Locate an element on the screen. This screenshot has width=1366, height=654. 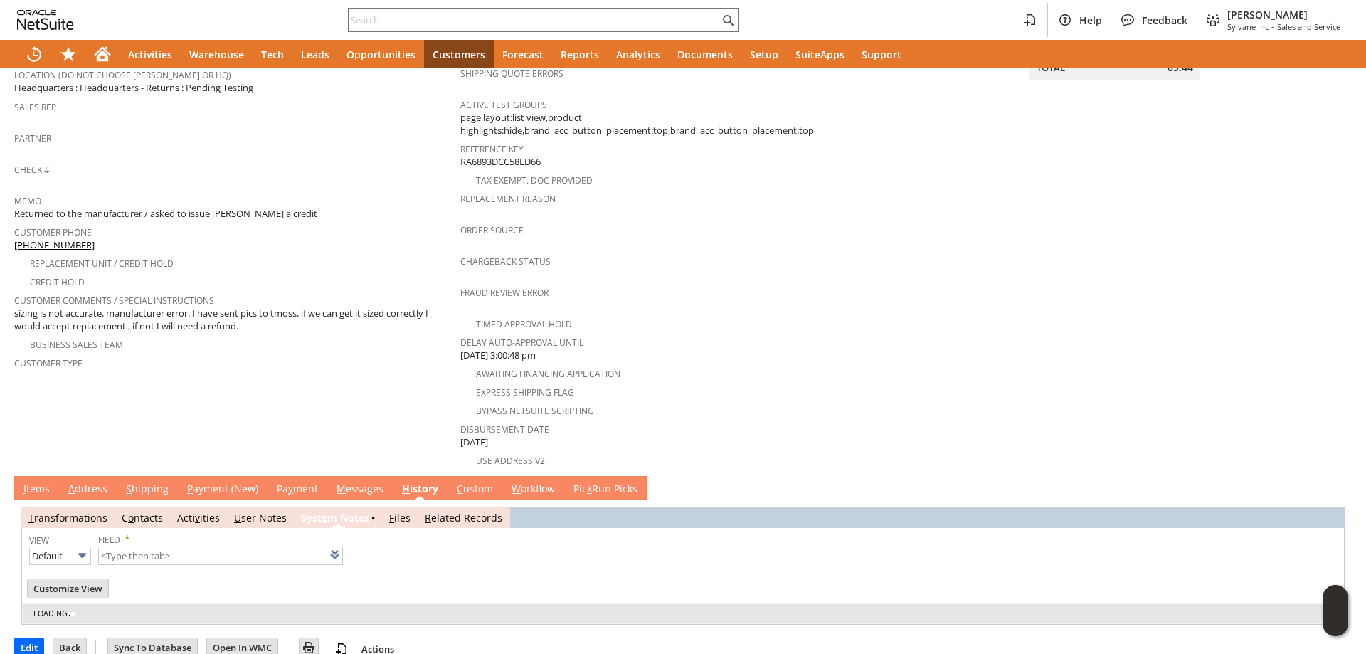
span: H is located at coordinates (405, 488).